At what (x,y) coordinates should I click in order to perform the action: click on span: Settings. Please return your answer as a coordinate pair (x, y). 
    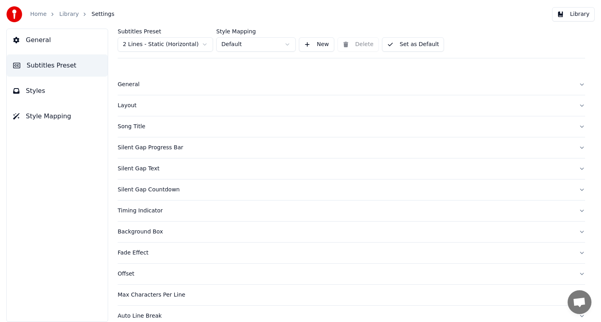
    Looking at the image, I should click on (102, 14).